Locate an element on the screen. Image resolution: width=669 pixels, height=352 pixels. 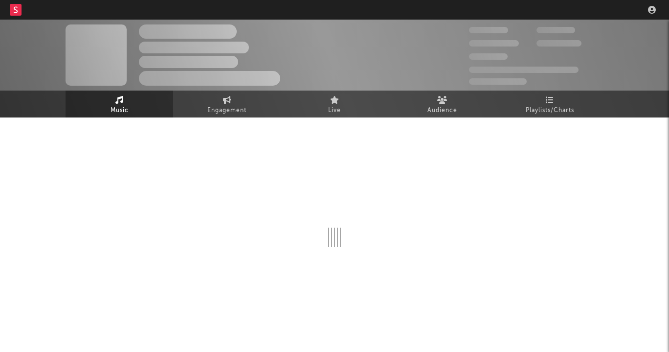
span: 1,000,000 is located at coordinates (559, 43).